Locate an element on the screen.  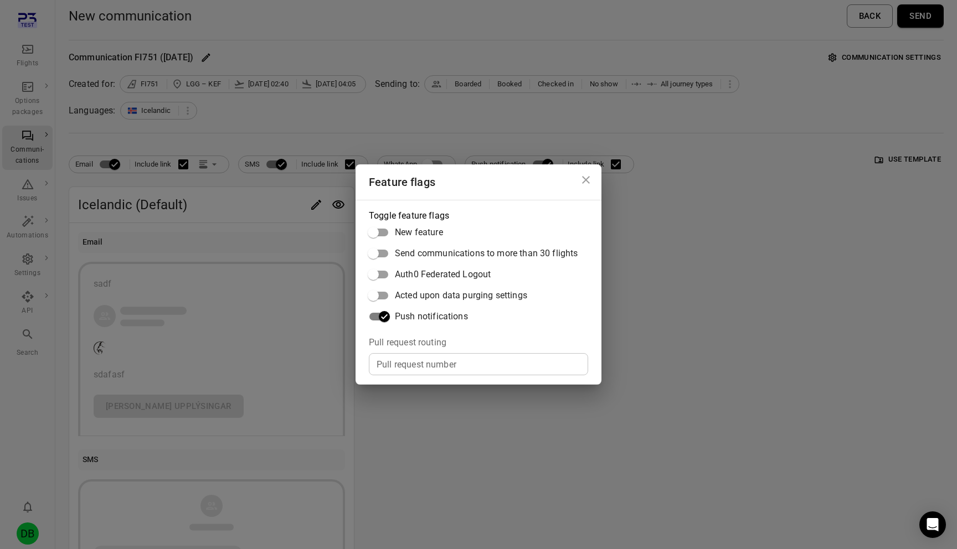
span: Acted upon data purging settings is located at coordinates (461, 296).